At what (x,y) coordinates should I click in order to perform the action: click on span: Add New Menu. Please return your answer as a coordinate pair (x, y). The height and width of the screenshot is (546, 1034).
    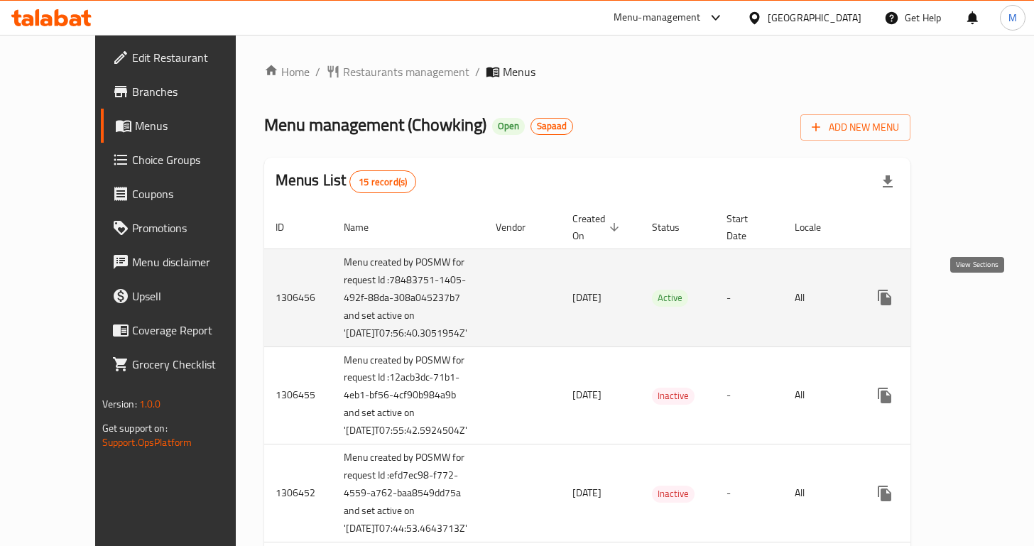
    Looking at the image, I should click on (855, 127).